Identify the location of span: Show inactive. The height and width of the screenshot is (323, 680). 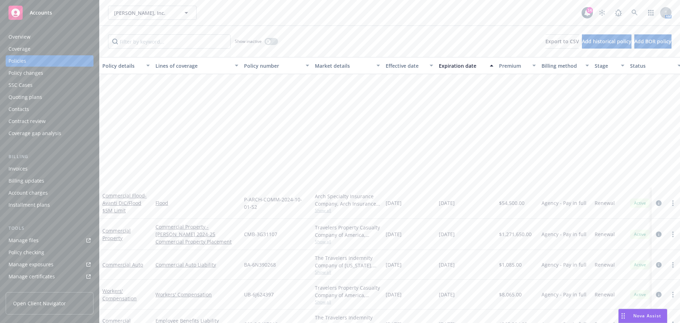
(248, 41).